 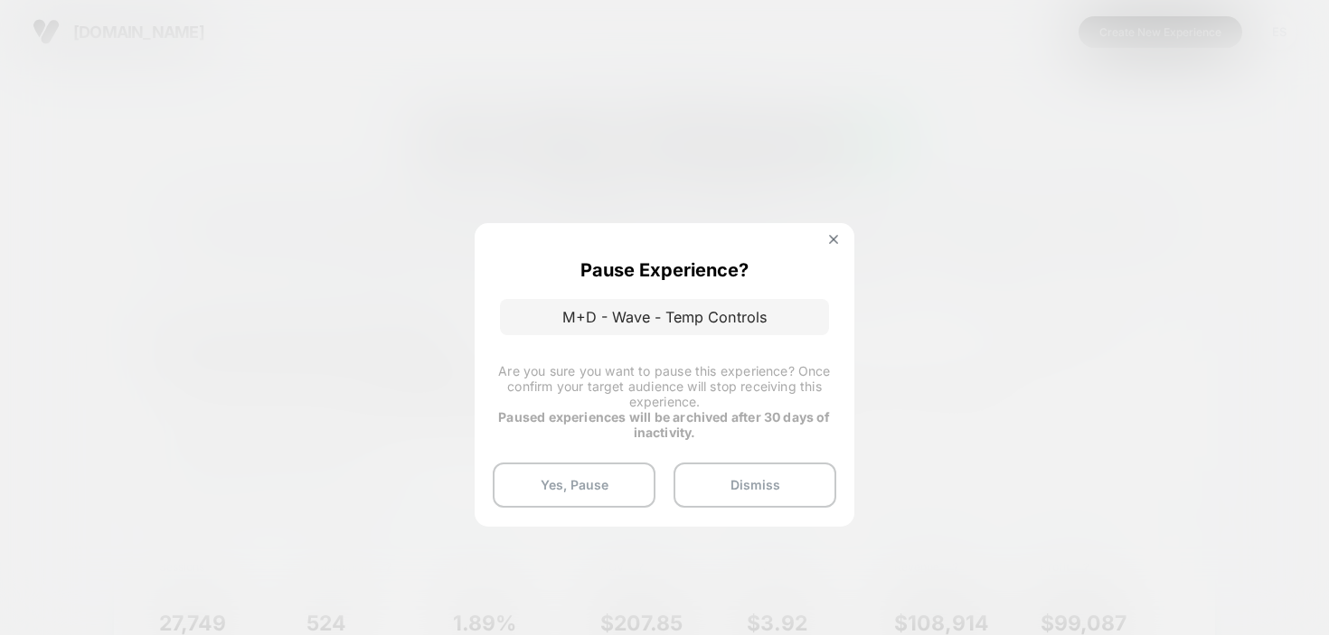 What do you see at coordinates (574, 485) in the screenshot?
I see `button: Yes, Pause` at bounding box center [574, 485].